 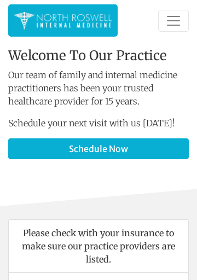 What do you see at coordinates (173, 21) in the screenshot?
I see `button: Toggle navigation` at bounding box center [173, 21].